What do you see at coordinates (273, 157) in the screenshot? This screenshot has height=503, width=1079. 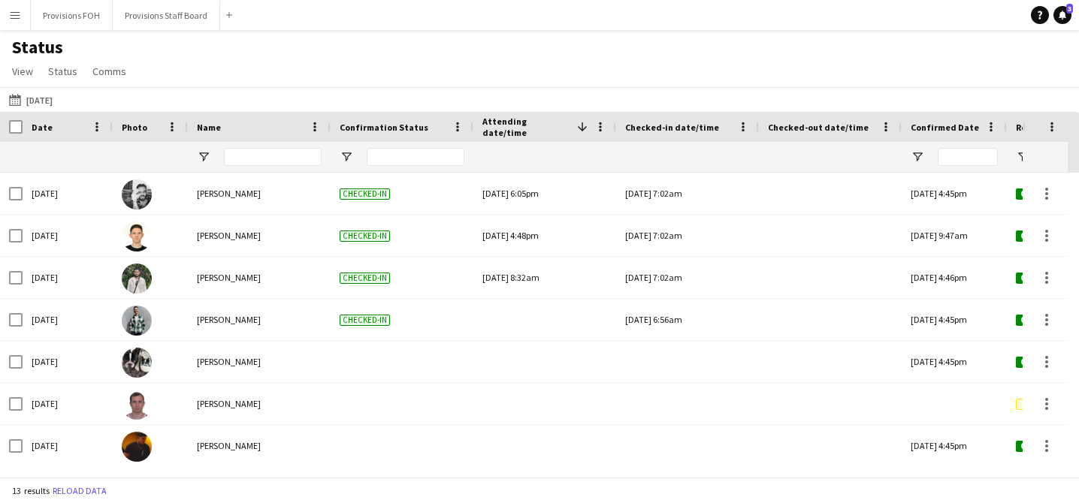 I see `input: Name Filter Input` at bounding box center [273, 157].